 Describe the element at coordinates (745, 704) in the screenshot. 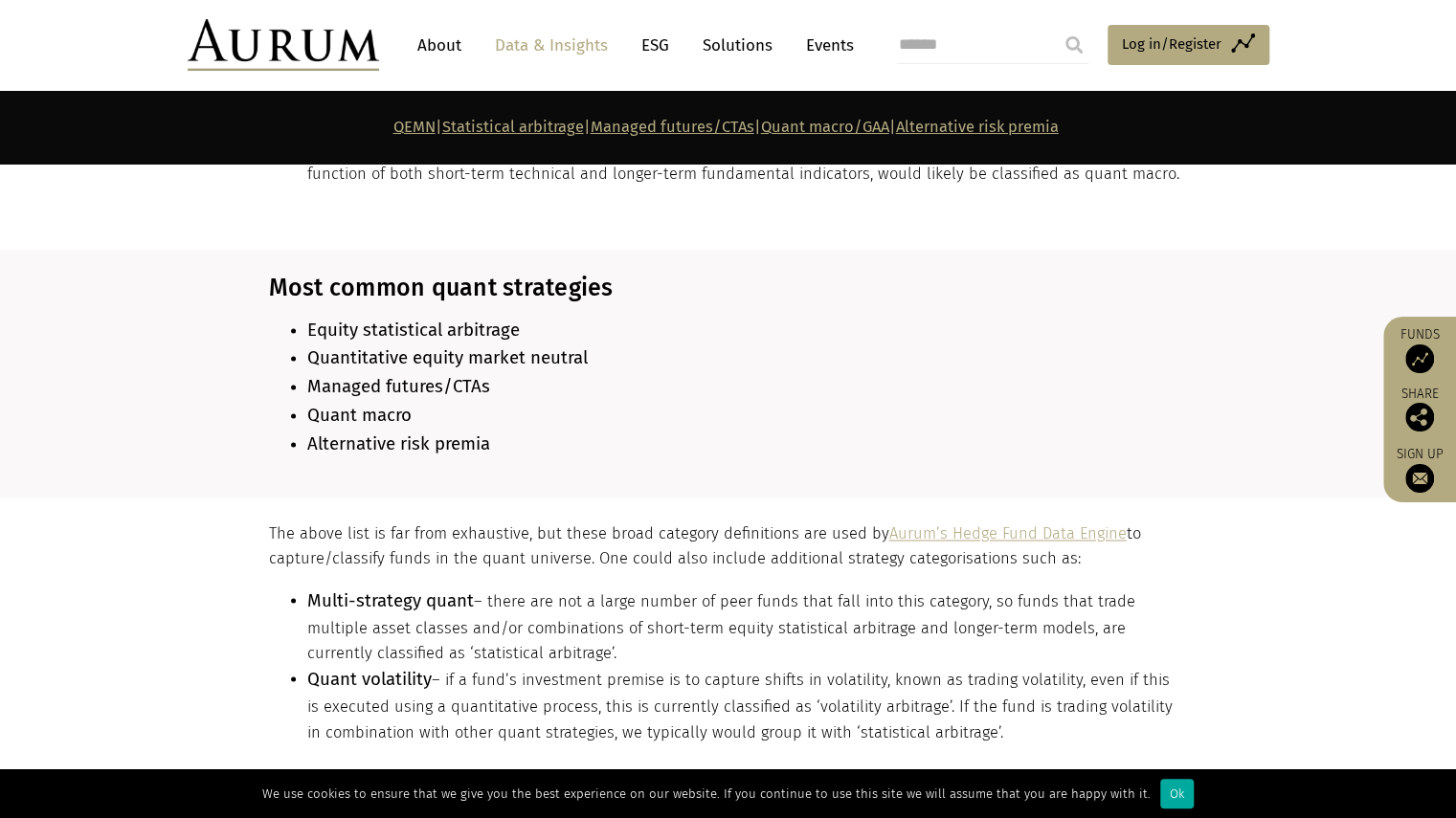

I see `li: – if a fund’s investment premise is to capture shifts in volatility, known as trading volatility,...` at that location.